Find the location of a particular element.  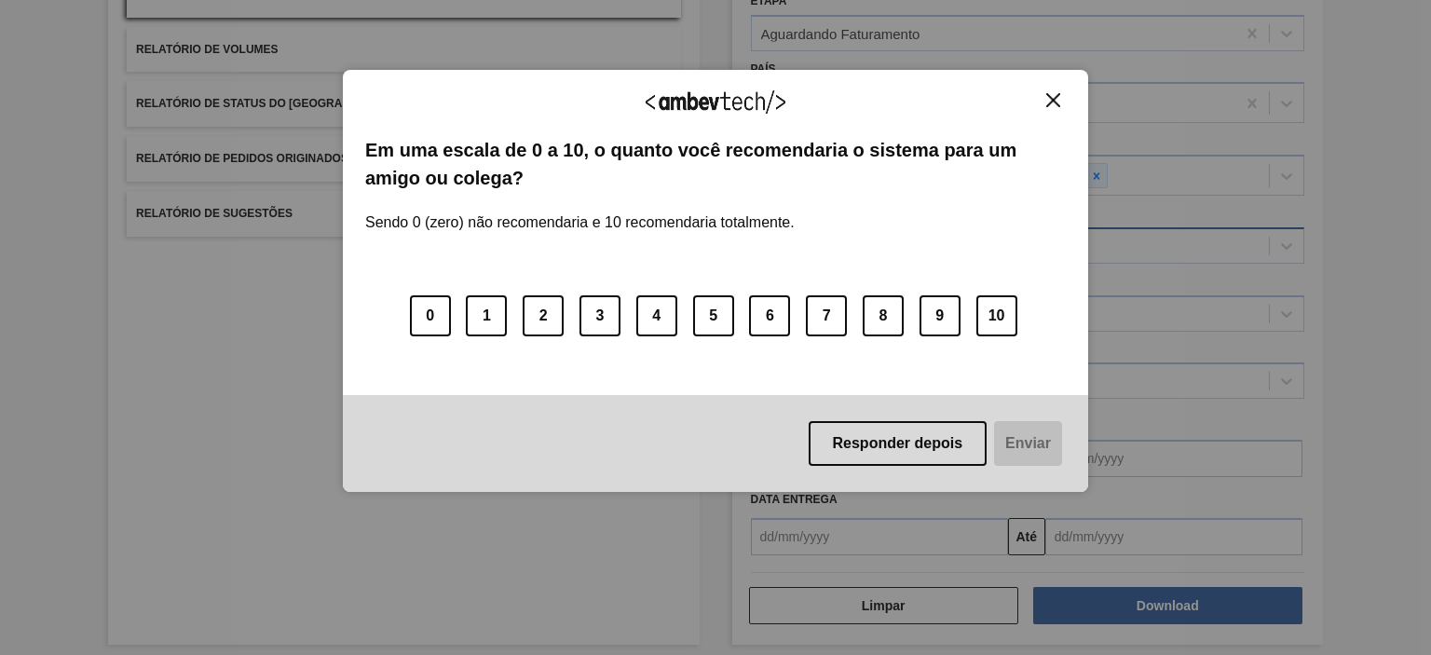

button: 10 is located at coordinates (997, 316).